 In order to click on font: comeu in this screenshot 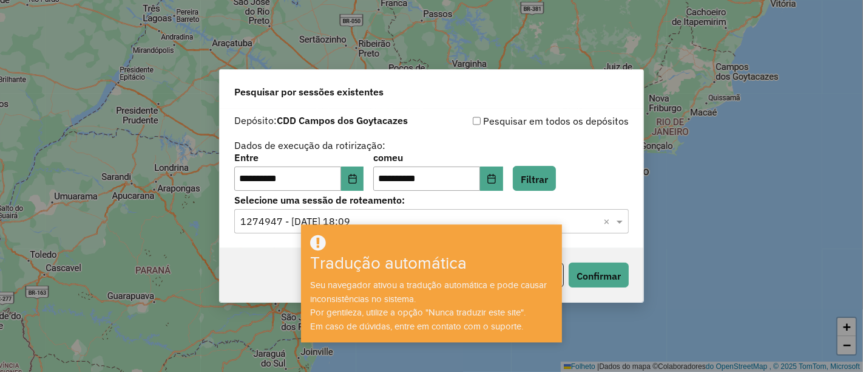, I will do `click(388, 157)`.